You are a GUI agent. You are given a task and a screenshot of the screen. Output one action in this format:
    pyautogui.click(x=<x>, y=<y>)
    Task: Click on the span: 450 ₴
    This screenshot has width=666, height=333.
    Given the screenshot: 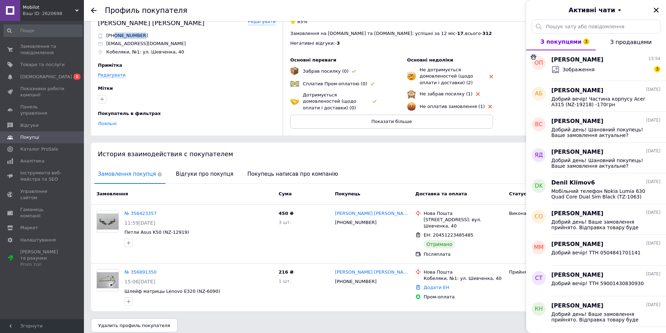 What is the action you would take?
    pyautogui.click(x=286, y=213)
    